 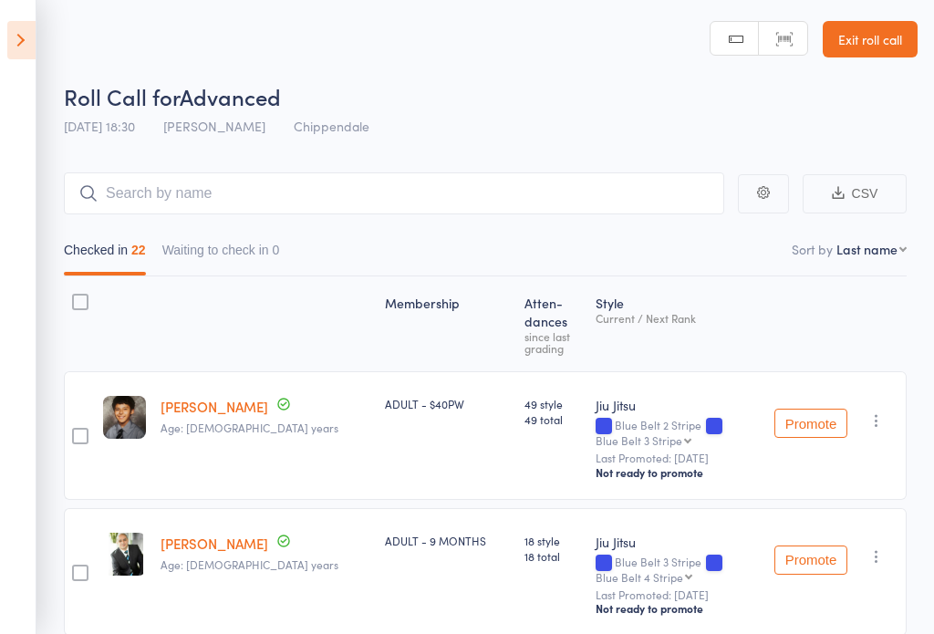 What do you see at coordinates (639, 576) in the screenshot?
I see `div: Blue Belt 4 Stripe` at bounding box center [639, 576].